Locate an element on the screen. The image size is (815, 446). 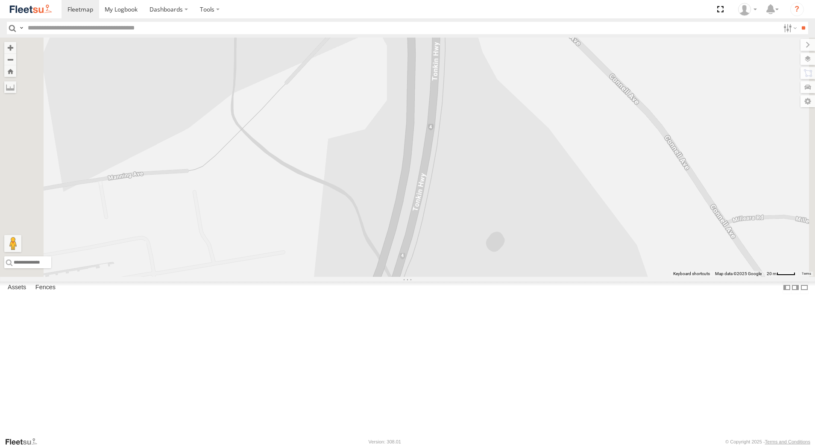
label: Dock Summary Table to the Right is located at coordinates (795, 287).